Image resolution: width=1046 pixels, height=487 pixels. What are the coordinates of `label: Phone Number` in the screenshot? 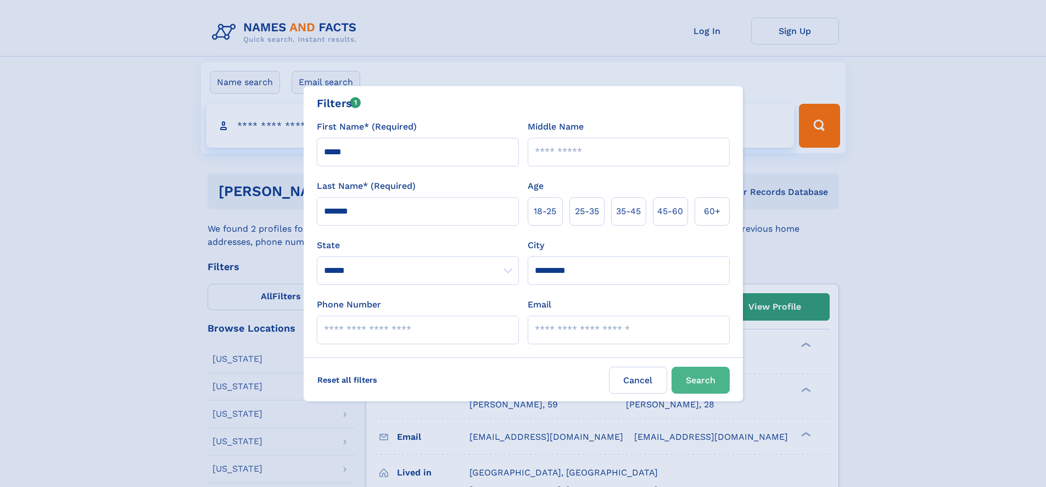 It's located at (349, 305).